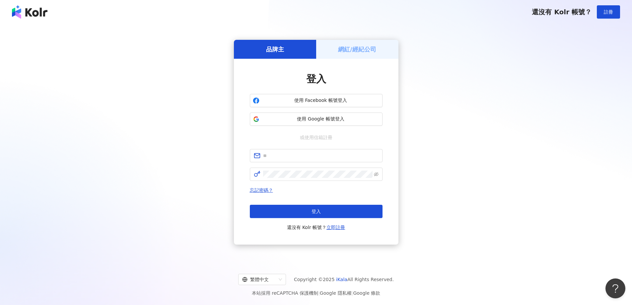  What do you see at coordinates (336, 227) in the screenshot?
I see `a: 立即註冊` at bounding box center [336, 227].